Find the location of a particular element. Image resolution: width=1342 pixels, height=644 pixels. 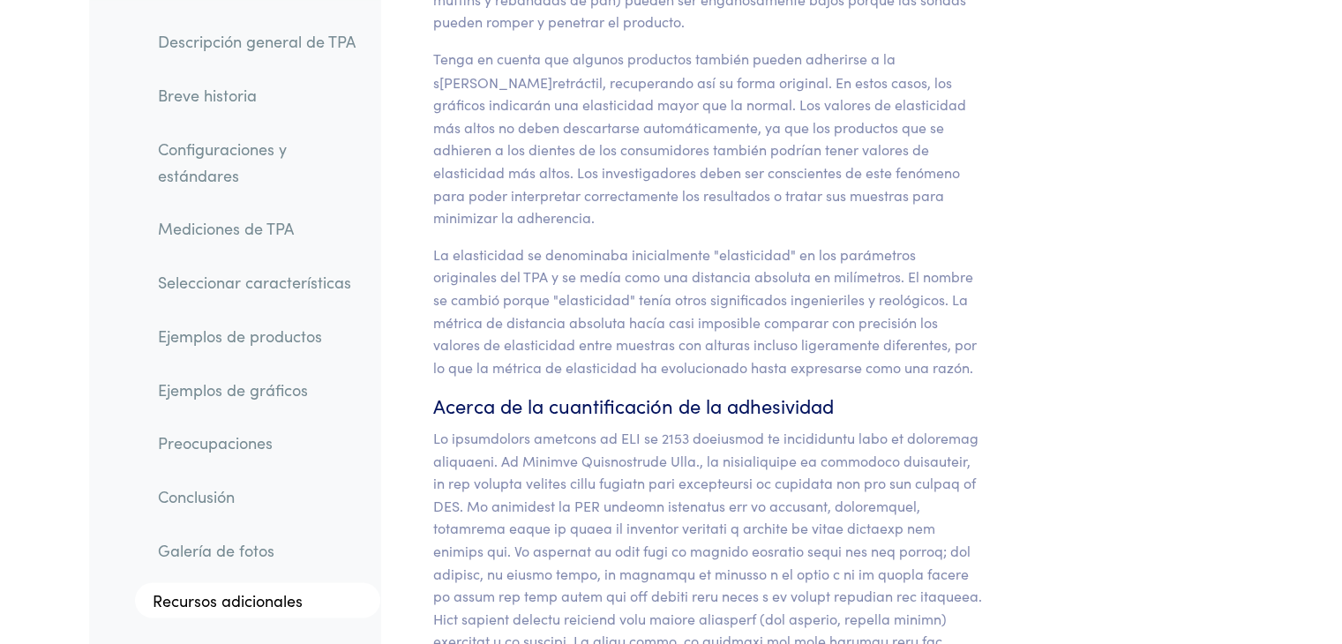

font: Mediciones de TPA is located at coordinates (226, 228).